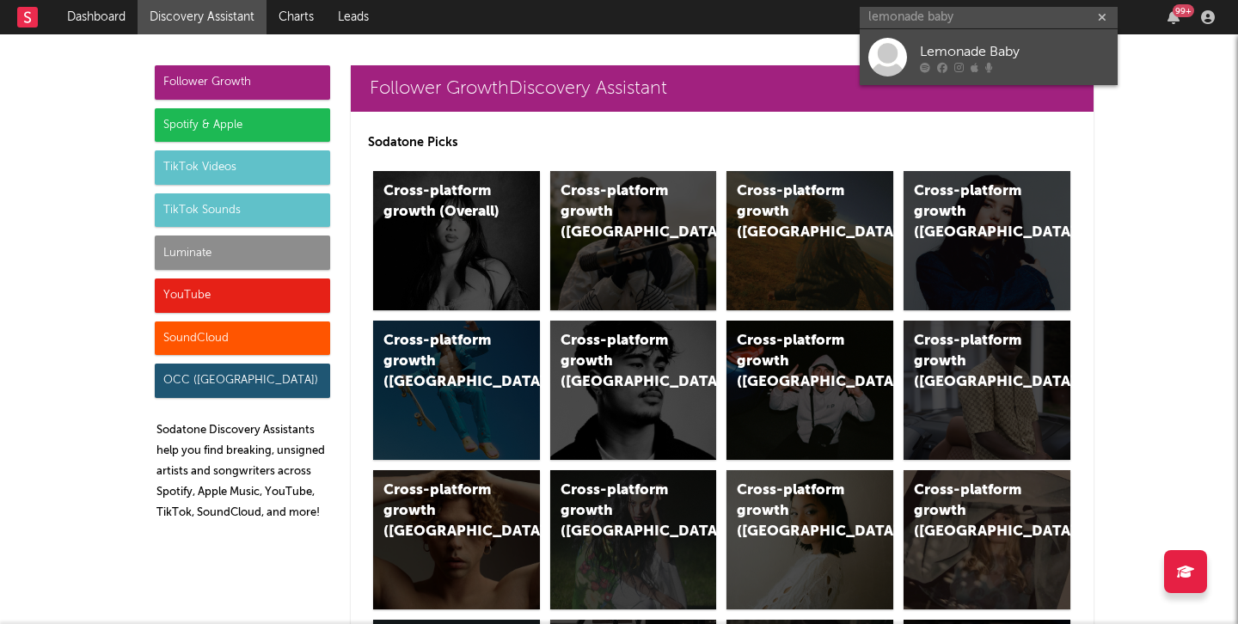 The width and height of the screenshot is (1238, 624). What do you see at coordinates (1183, 10) in the screenshot?
I see `div: 99 +` at bounding box center [1183, 10].